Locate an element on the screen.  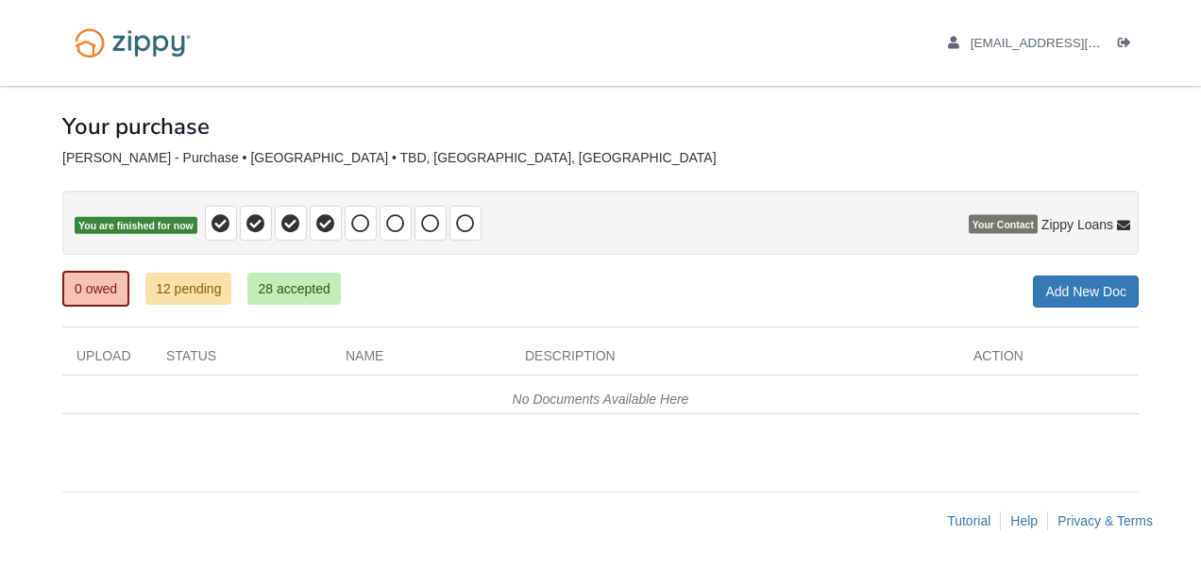
a: 0 owed is located at coordinates (95, 289).